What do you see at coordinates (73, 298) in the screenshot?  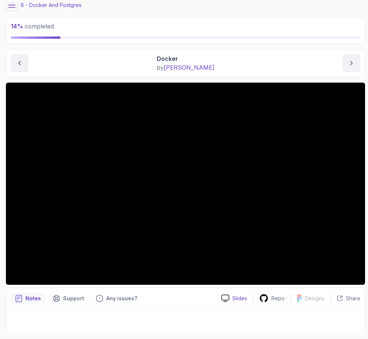 I see `p: Support` at bounding box center [73, 298].